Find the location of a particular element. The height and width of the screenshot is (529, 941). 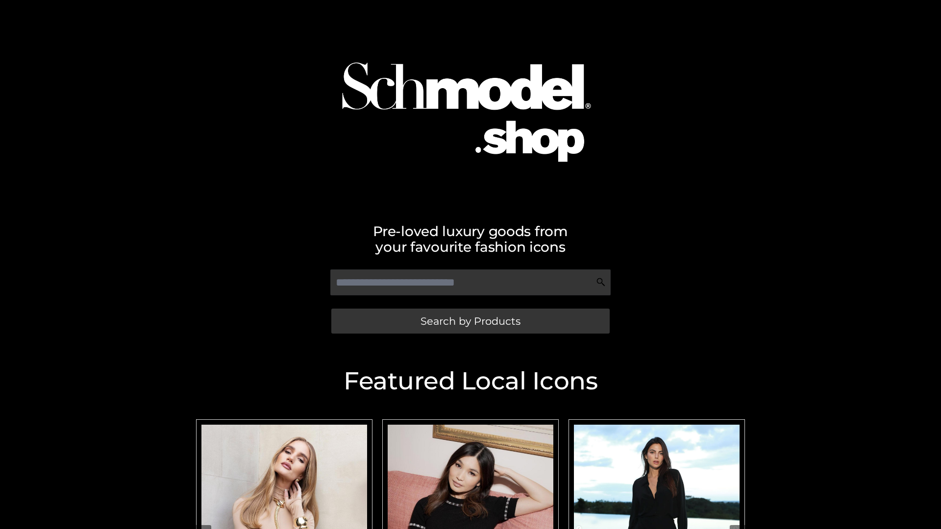

span: Search by Products is located at coordinates (471, 321).